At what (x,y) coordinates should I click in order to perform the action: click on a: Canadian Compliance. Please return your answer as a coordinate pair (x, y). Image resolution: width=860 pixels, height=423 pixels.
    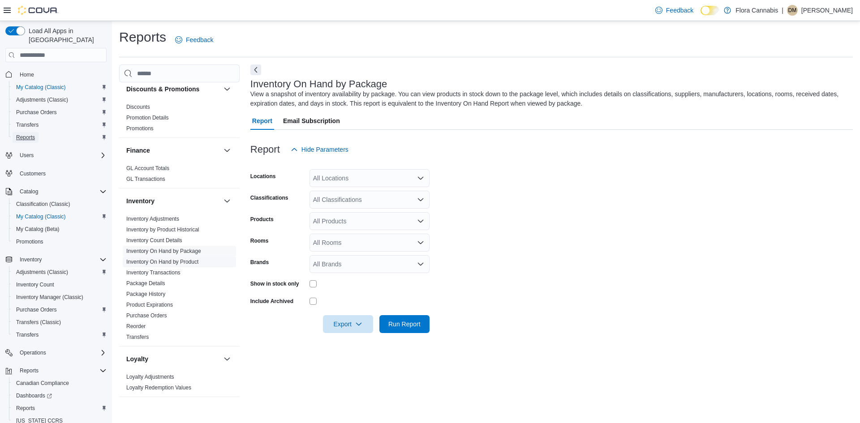
    Looking at the image, I should click on (43, 384).